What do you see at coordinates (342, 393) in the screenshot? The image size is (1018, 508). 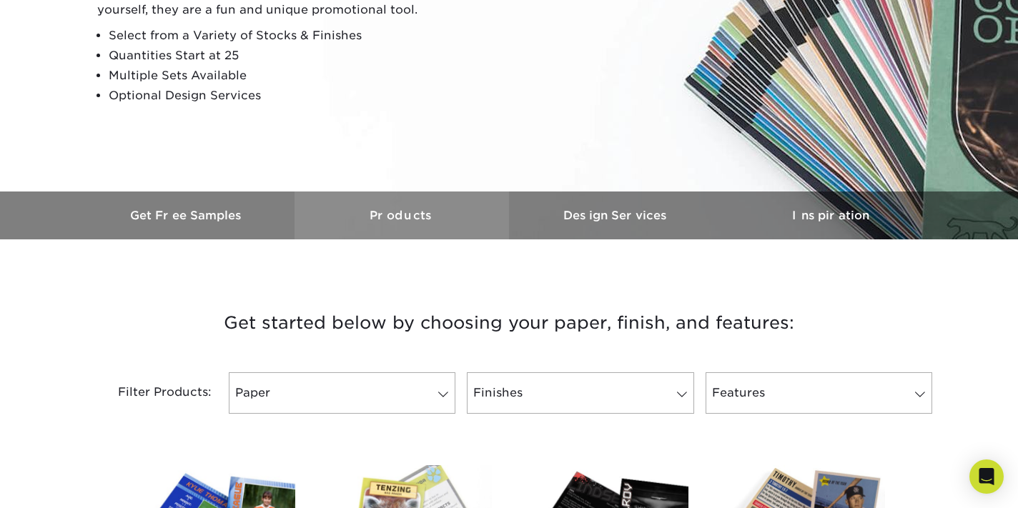 I see `a: Paper` at bounding box center [342, 393].